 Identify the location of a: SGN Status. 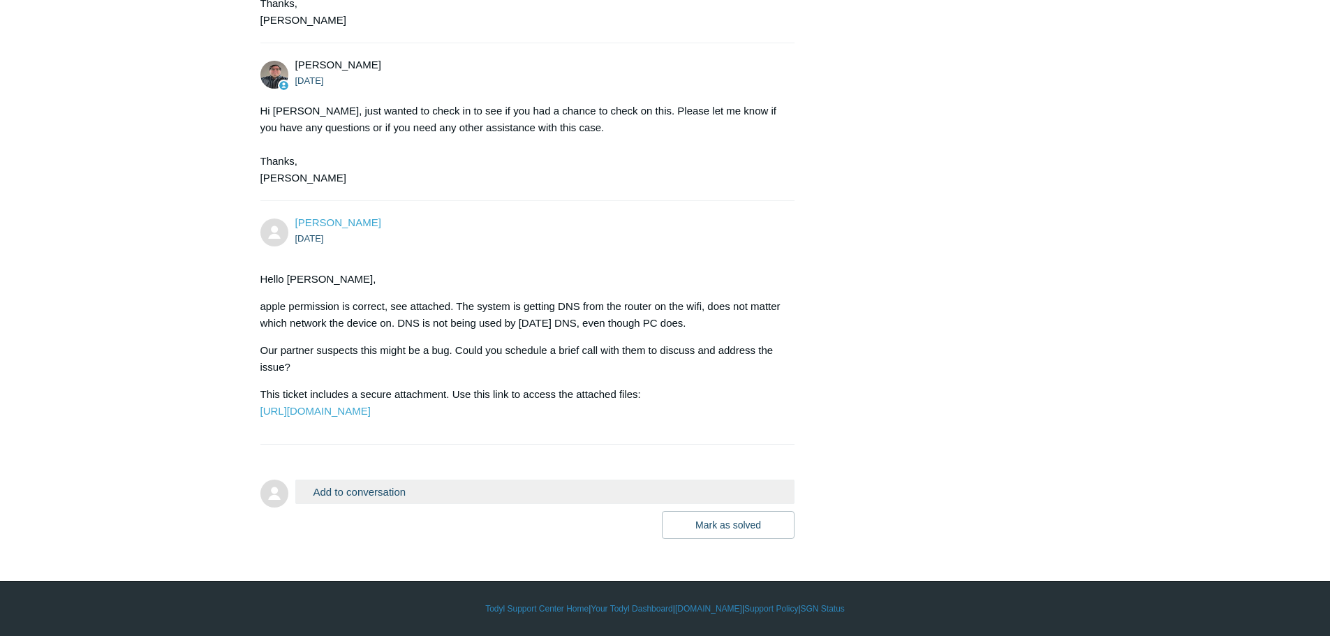
(822, 609).